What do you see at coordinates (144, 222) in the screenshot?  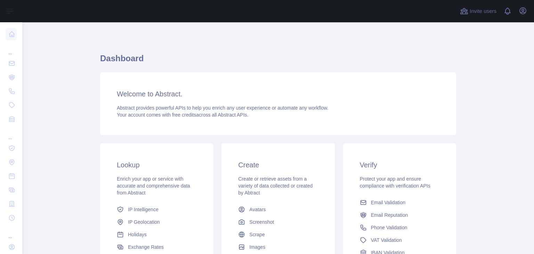 I see `span: IP Geolocation` at bounding box center [144, 222].